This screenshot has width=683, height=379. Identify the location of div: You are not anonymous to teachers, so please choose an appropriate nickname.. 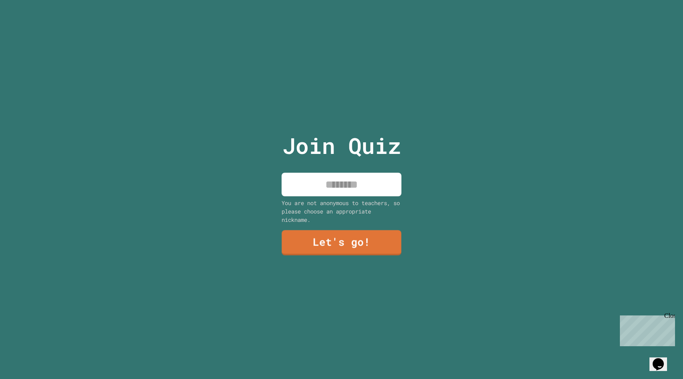
(342, 211).